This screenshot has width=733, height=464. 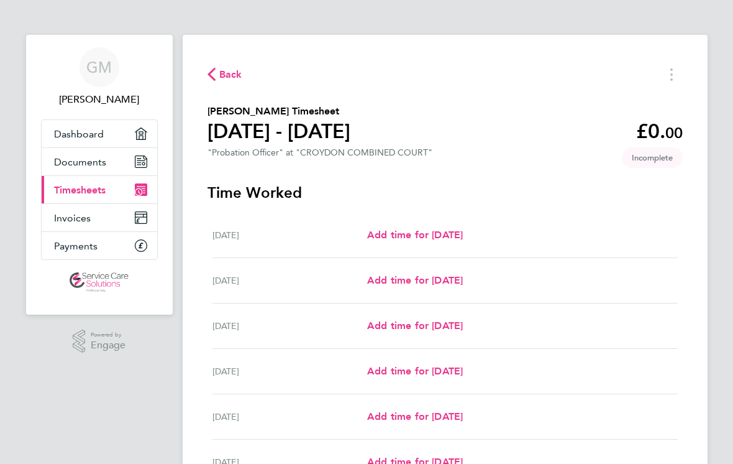 What do you see at coordinates (99, 67) in the screenshot?
I see `span: GM` at bounding box center [99, 67].